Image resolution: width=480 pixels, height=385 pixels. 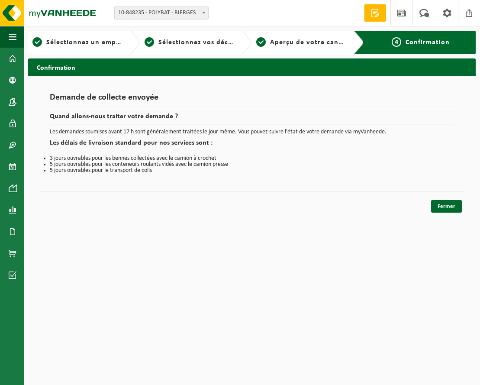 I want to click on font: Les demandes soumises avant 17 h sont généralement traitées le jour même. Vous pouvez suivre l'ét..., so click(x=218, y=132).